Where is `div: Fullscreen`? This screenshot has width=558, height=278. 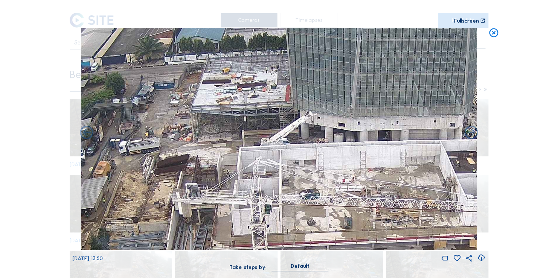
div: Fullscreen is located at coordinates (467, 21).